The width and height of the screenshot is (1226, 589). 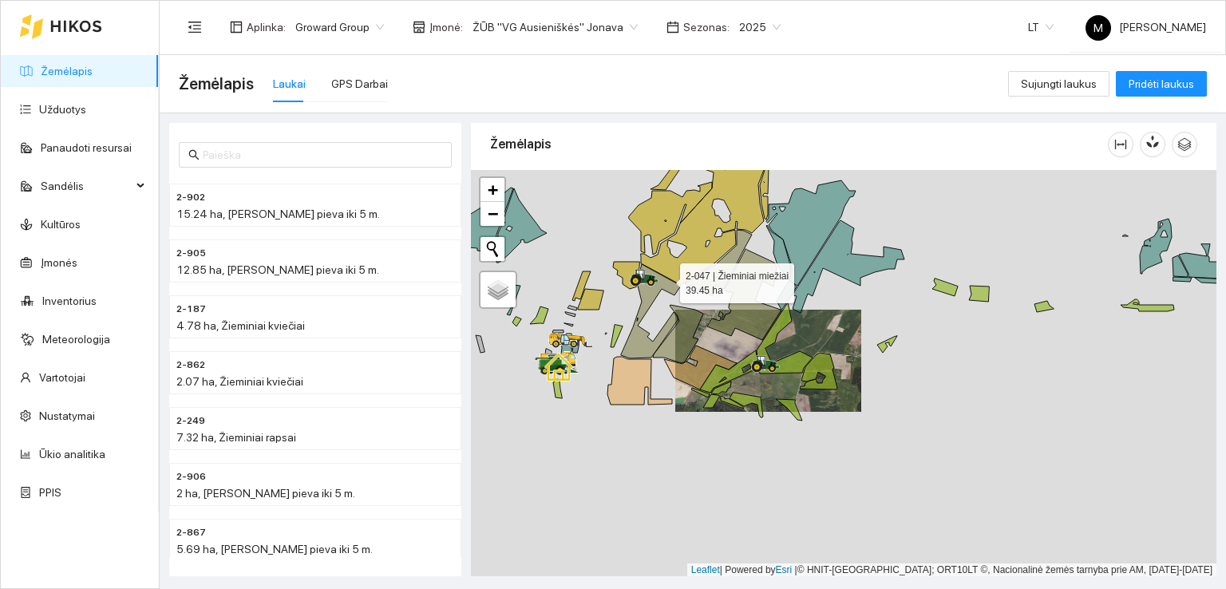 I want to click on span: Žemėlapis, so click(x=216, y=84).